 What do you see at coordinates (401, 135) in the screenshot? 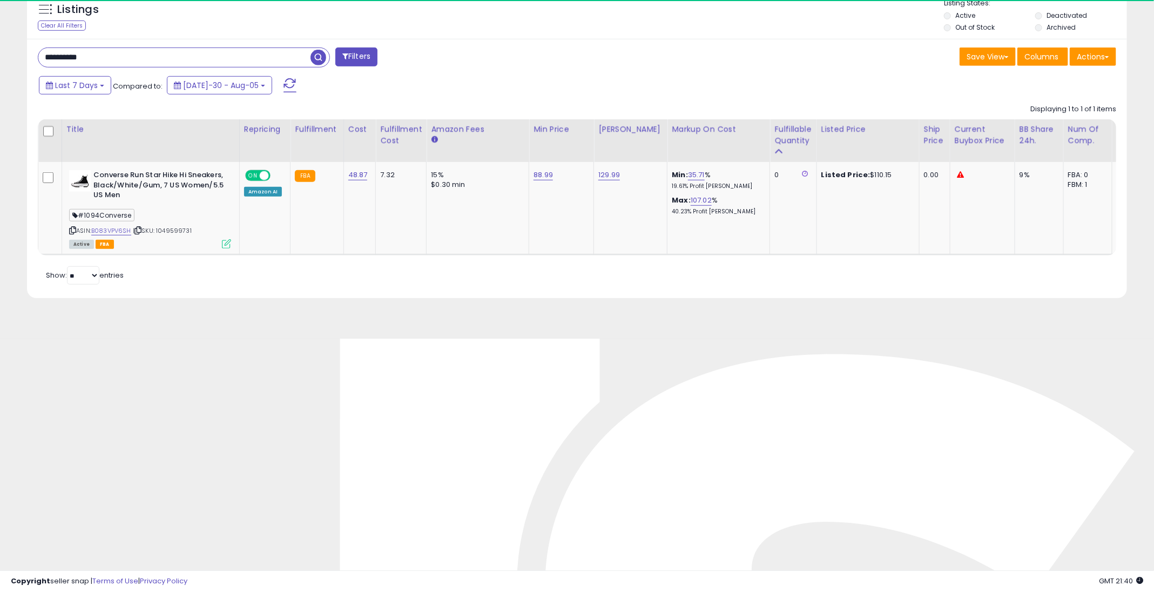
I see `div: Fulfillment Cost` at bounding box center [401, 135].